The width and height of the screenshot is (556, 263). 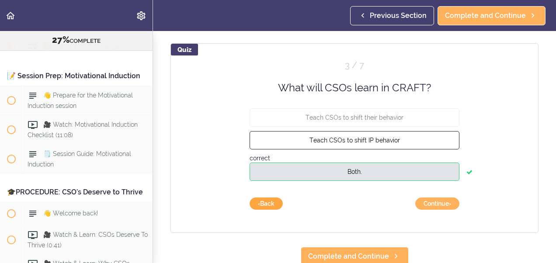 What do you see at coordinates (87, 239) in the screenshot?
I see `span: 🎥 Watch & Learn: CSOs Deserve To Thrive (0:41)` at bounding box center [87, 239].